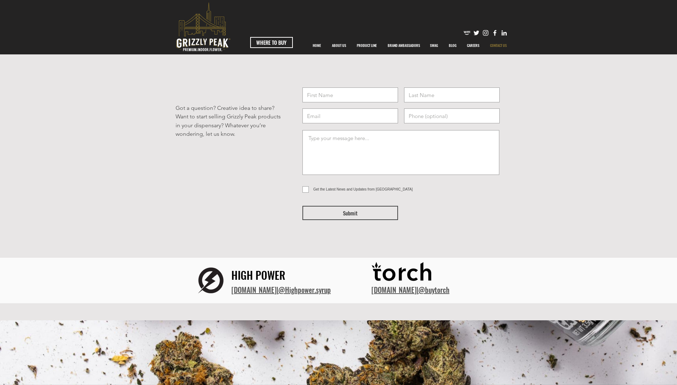 This screenshot has height=385, width=677. I want to click on a: PRODUCT LINE, so click(367, 45).